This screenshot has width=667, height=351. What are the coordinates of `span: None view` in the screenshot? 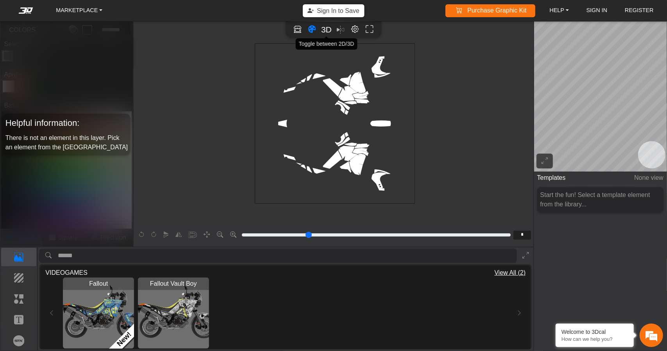 It's located at (648, 178).